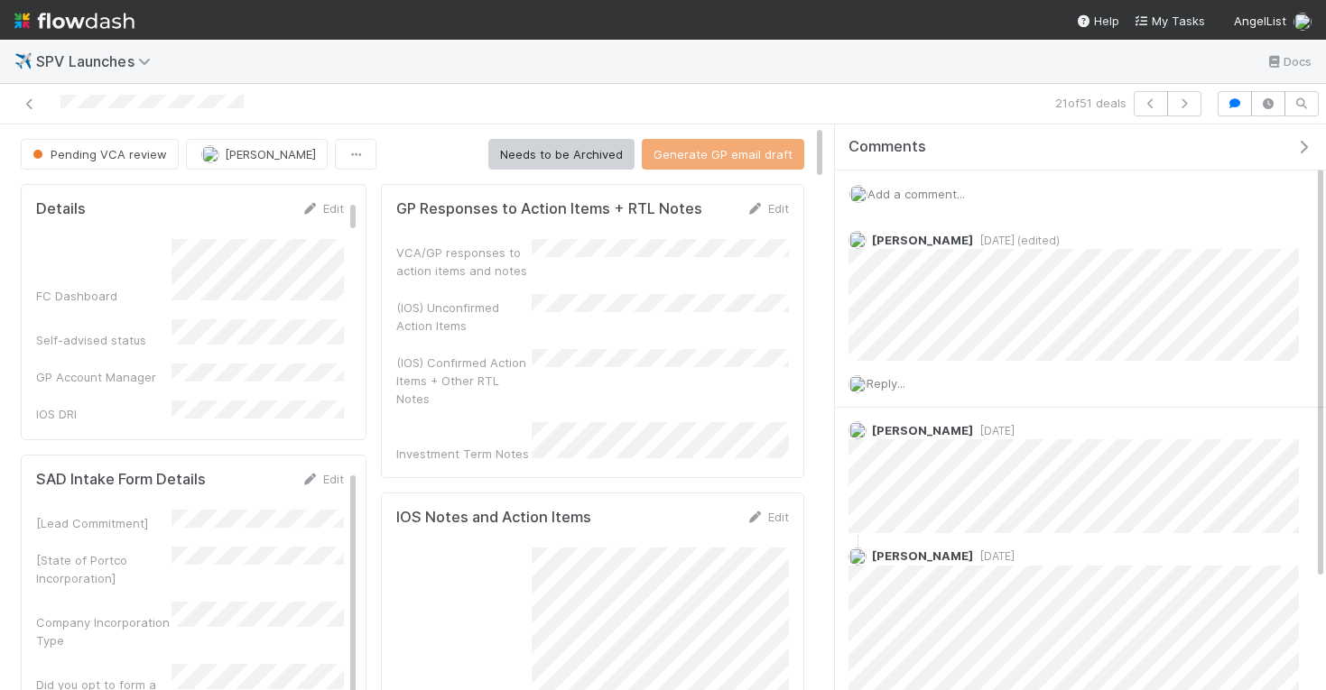 This screenshot has height=690, width=1326. What do you see at coordinates (1288, 61) in the screenshot?
I see `a: Docs` at bounding box center [1288, 61].